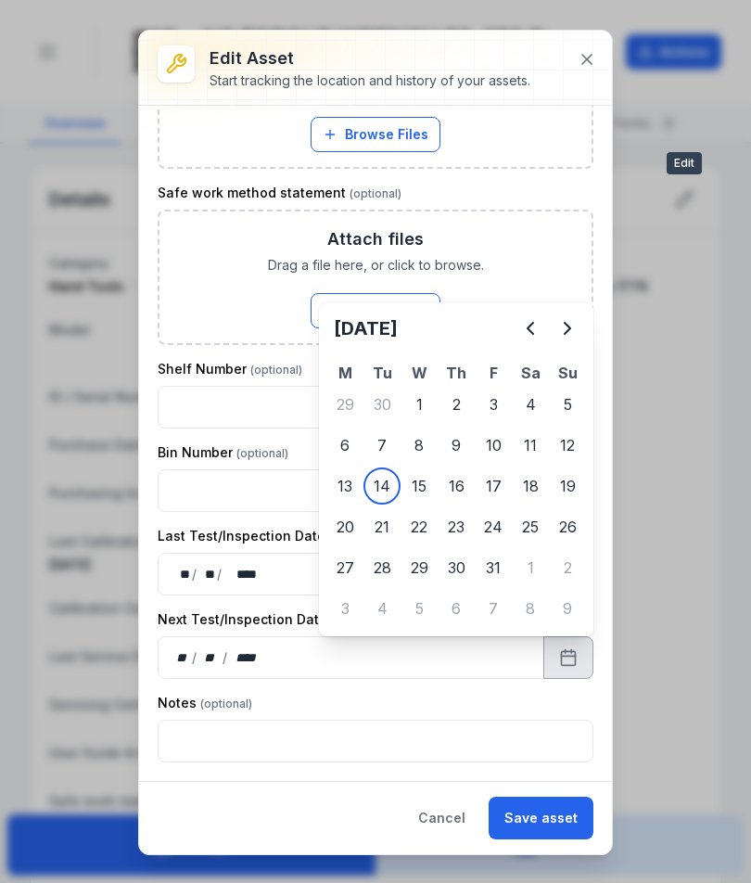  I want to click on th: W, so click(419, 373).